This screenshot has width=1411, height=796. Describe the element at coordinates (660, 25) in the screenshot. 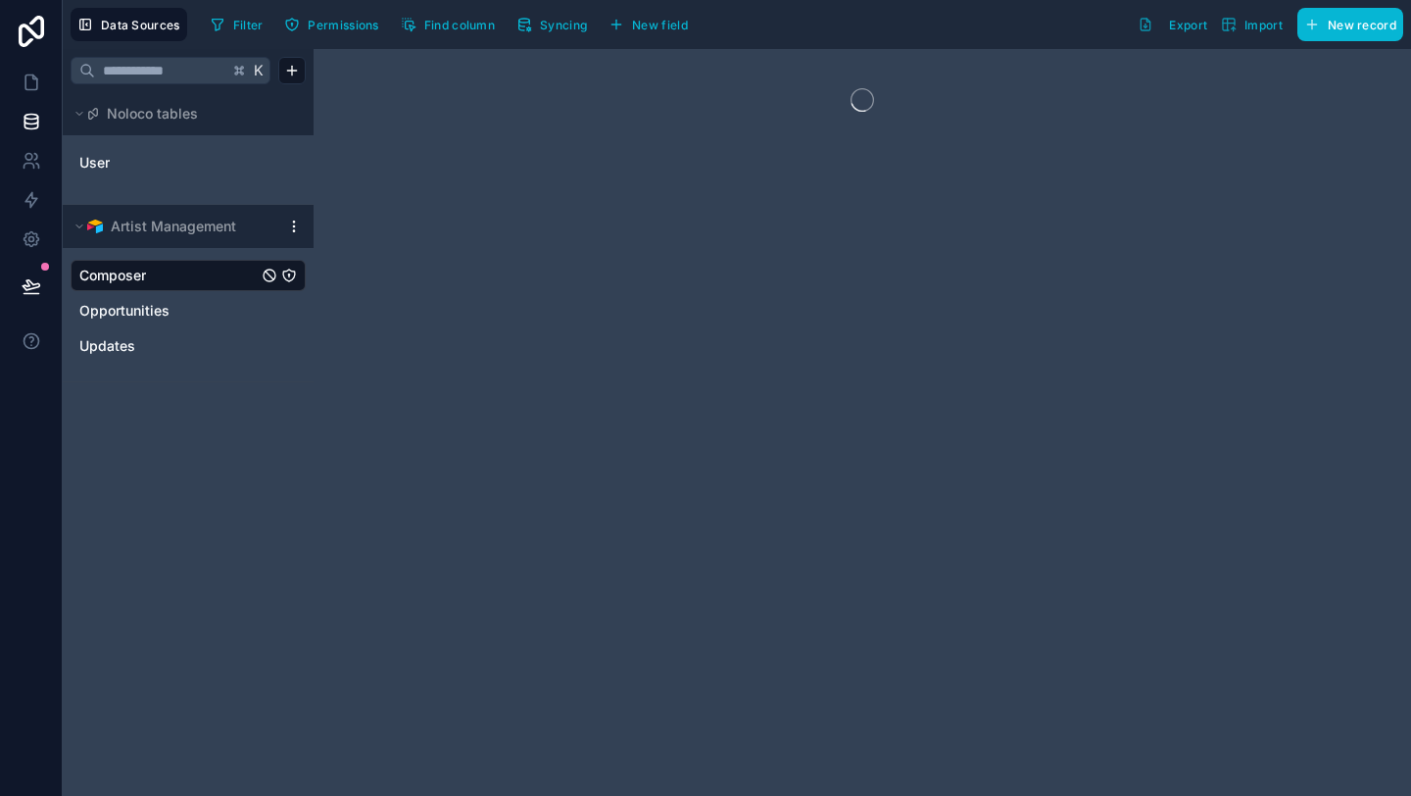

I see `span: New field` at that location.